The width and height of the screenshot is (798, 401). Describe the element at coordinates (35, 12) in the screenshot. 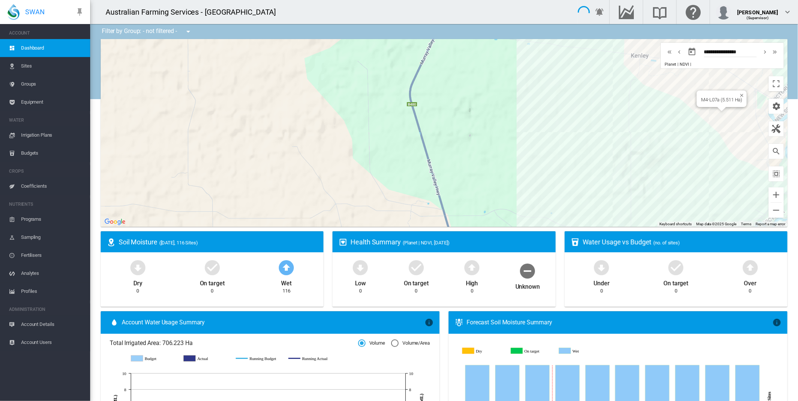

I see `span: SWAN` at that location.